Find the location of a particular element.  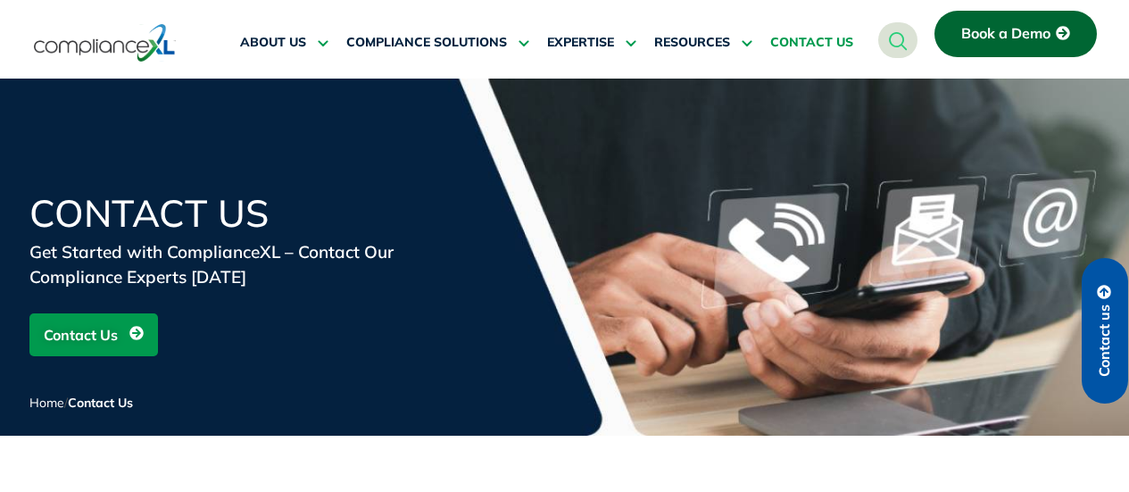

span: Book a Demo is located at coordinates (1006, 34).